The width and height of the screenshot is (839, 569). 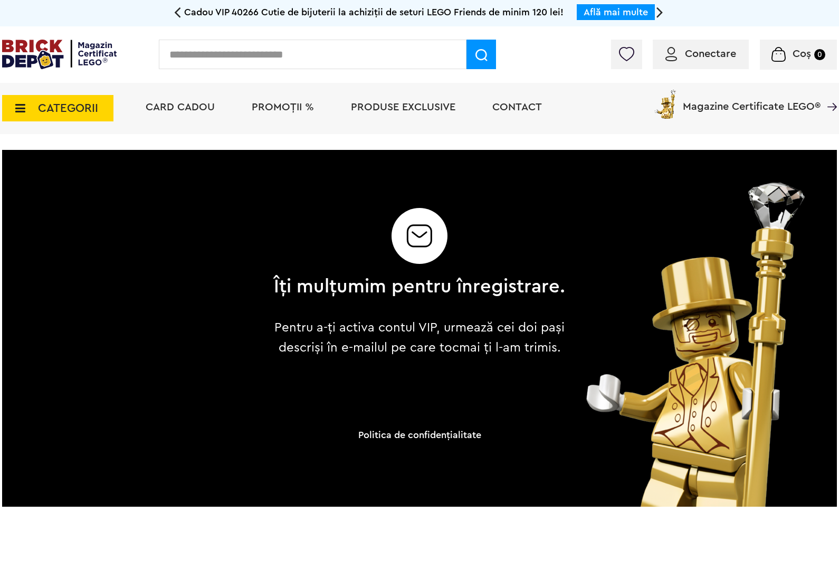 What do you see at coordinates (616, 12) in the screenshot?
I see `a: Află mai multe` at bounding box center [616, 12].